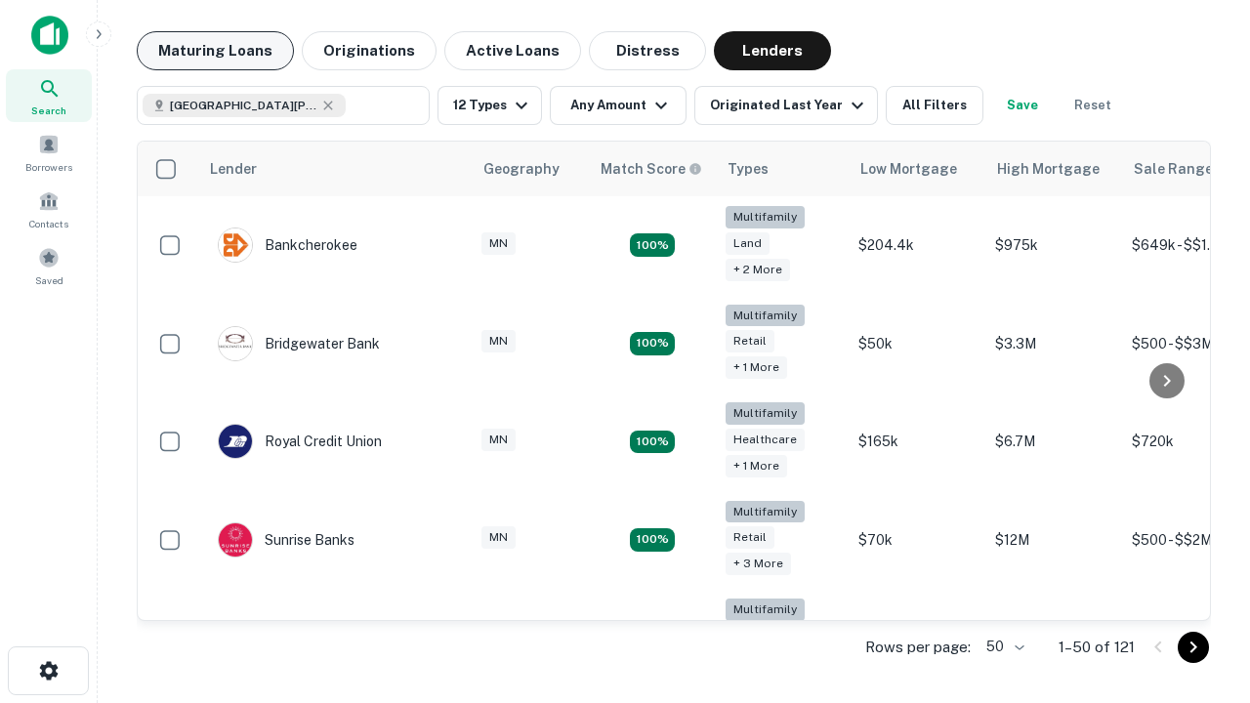  Describe the element at coordinates (917, 344) in the screenshot. I see `td: $50k` at that location.